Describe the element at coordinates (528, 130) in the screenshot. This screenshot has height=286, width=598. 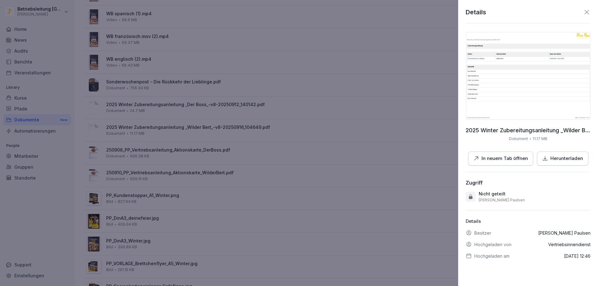
I see `p: 2025 Winter Zubereitungsanleitung _Wilder Bert_-v8-20250916_104649.pdf` at that location.